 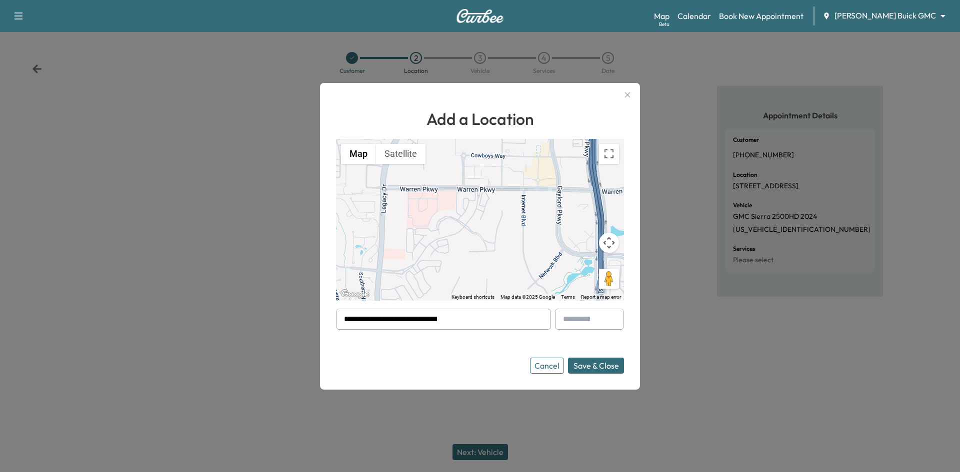 What do you see at coordinates (609, 279) in the screenshot?
I see `button: Drag Pegman onto the map to open Street View` at bounding box center [609, 279].